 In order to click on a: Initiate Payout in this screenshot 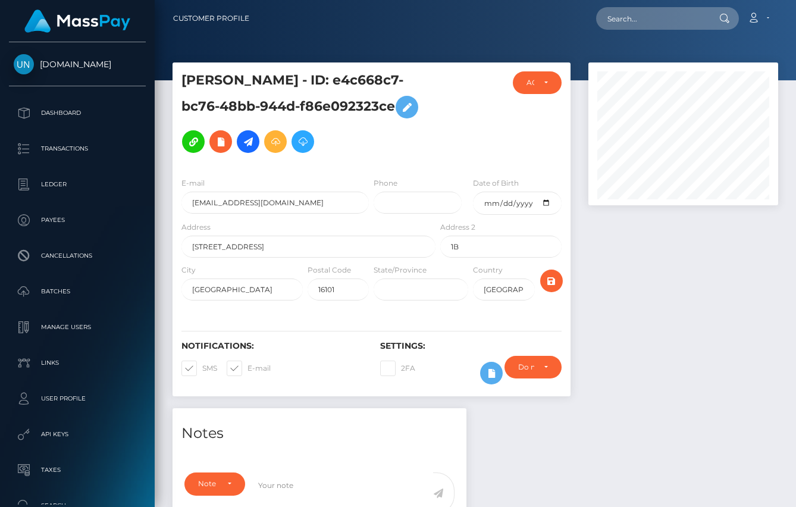, I will do `click(248, 142)`.